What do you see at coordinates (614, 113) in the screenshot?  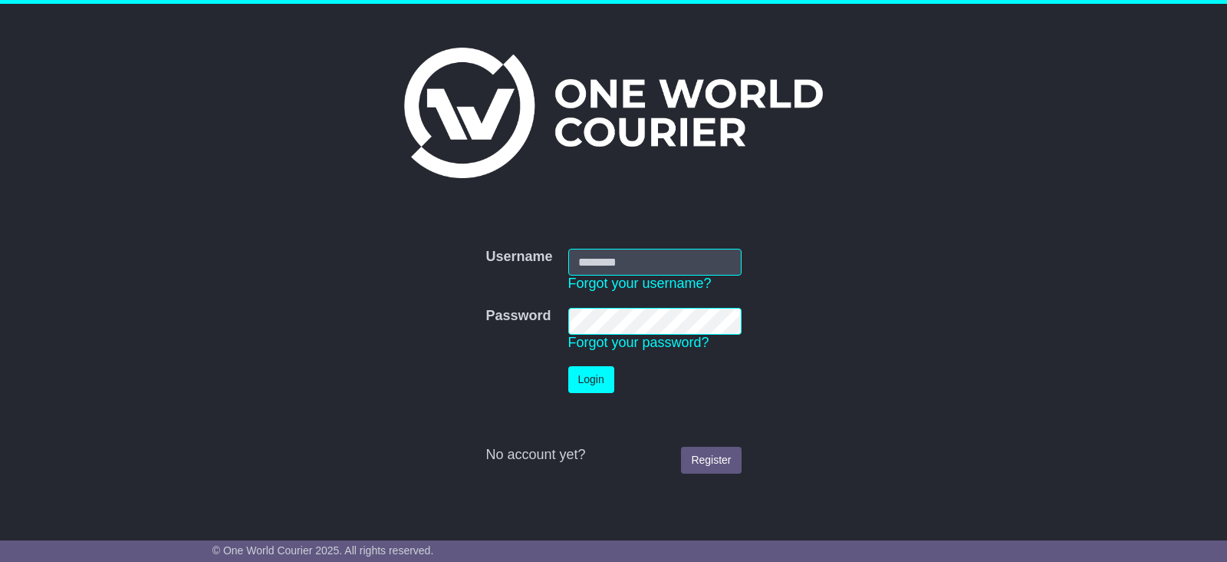 I see `img: One World` at bounding box center [614, 113].